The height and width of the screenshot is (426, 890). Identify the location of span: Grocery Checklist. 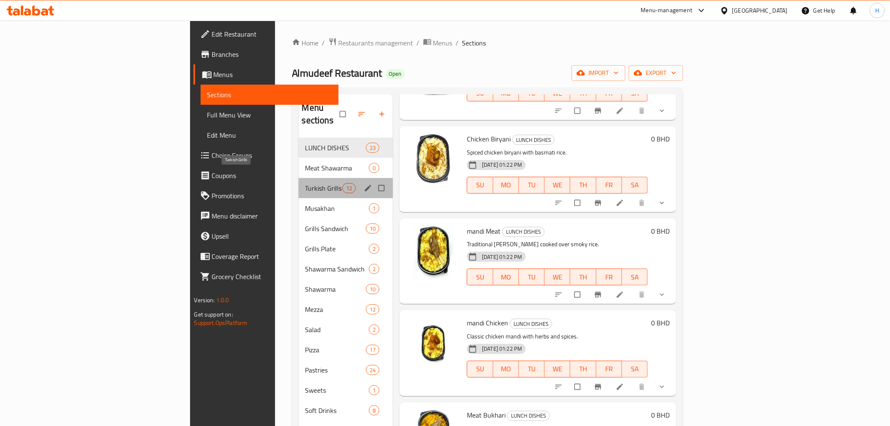
(272, 276).